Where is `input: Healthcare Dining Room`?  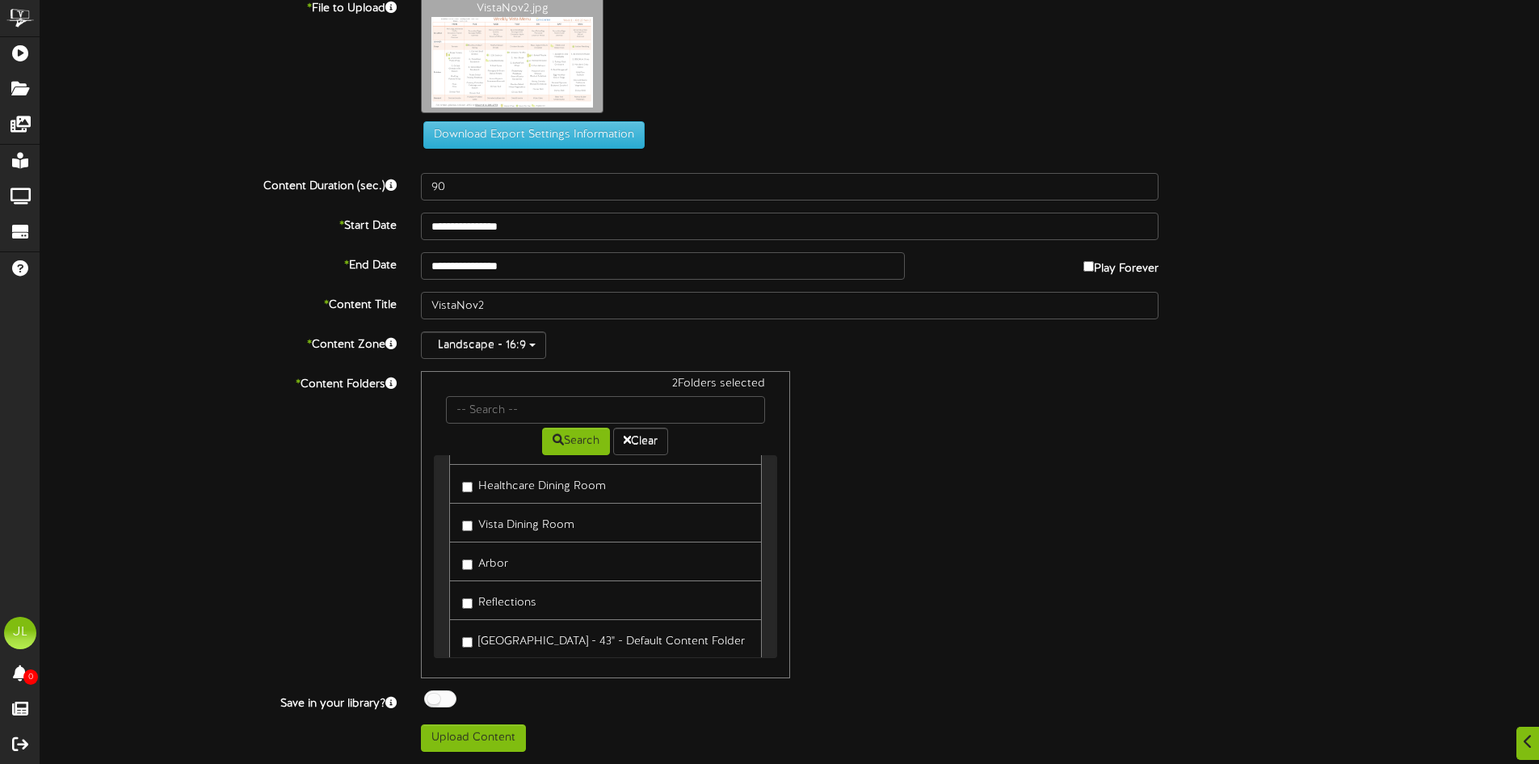
input: Healthcare Dining Room is located at coordinates (467, 486).